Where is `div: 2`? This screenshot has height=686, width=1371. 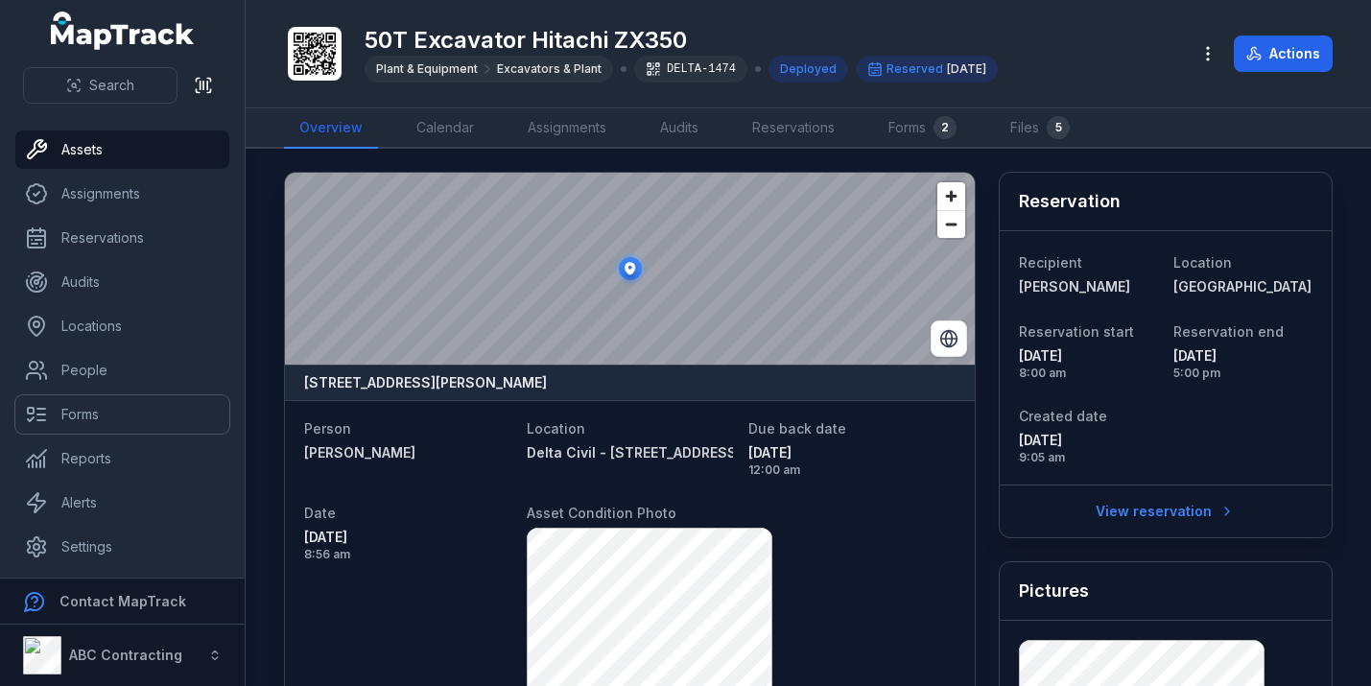
div: 2 is located at coordinates (945, 128).